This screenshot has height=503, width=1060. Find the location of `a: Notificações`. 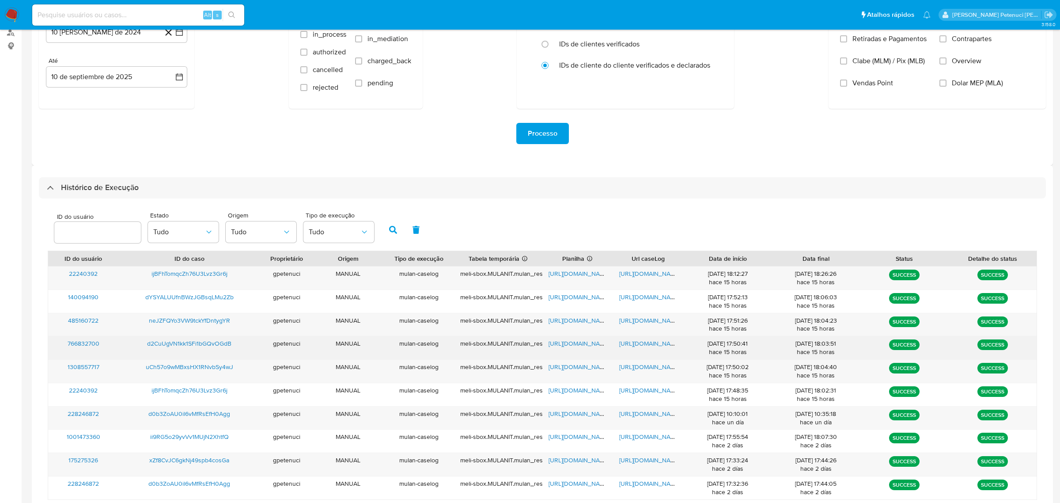

a: Notificações is located at coordinates (927, 15).